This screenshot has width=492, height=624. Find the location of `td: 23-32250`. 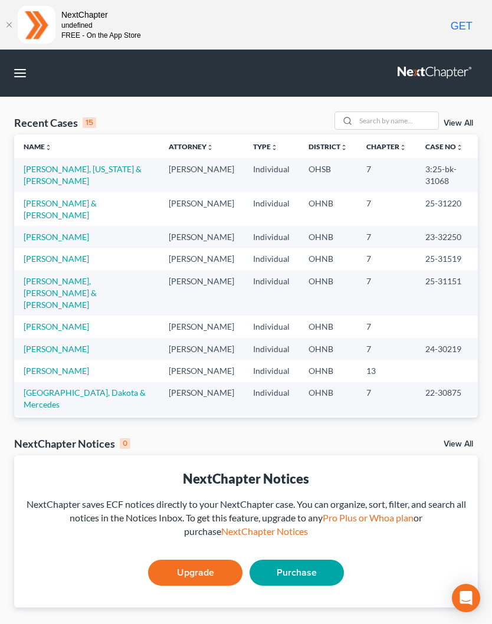

td: 23-32250 is located at coordinates (446, 237).